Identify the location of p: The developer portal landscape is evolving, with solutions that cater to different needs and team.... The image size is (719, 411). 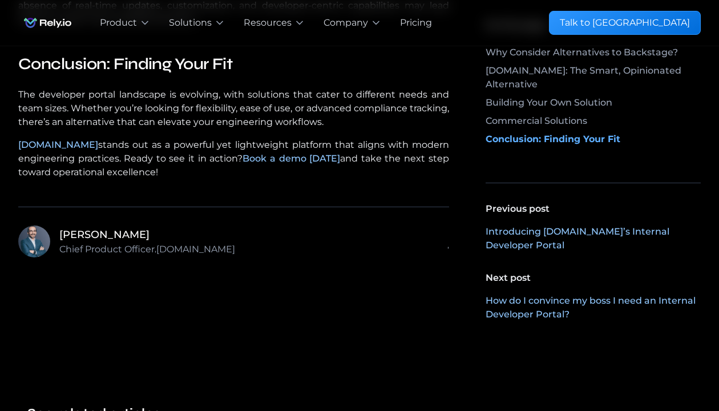
(233, 108).